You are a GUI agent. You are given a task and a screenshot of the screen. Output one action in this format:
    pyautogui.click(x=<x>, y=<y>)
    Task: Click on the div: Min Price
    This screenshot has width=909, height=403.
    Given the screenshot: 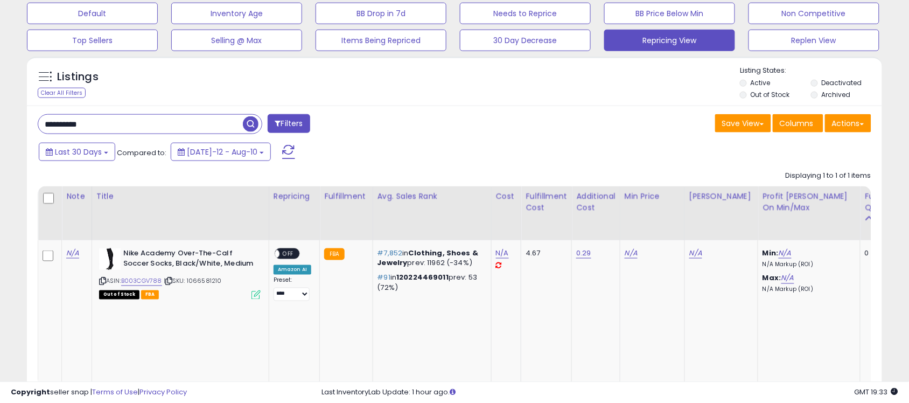 What is the action you would take?
    pyautogui.click(x=652, y=196)
    